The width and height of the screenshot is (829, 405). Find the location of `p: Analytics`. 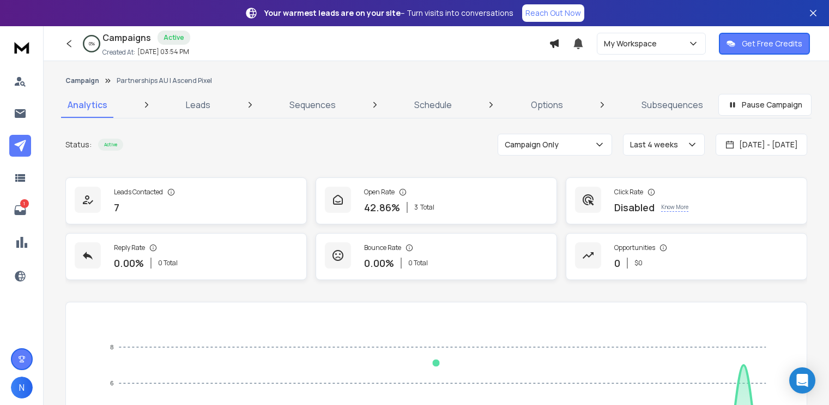

p: Analytics is located at coordinates (87, 105).